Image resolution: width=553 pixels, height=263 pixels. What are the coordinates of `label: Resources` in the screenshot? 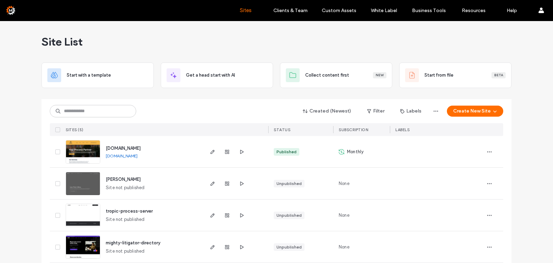 It's located at (474, 10).